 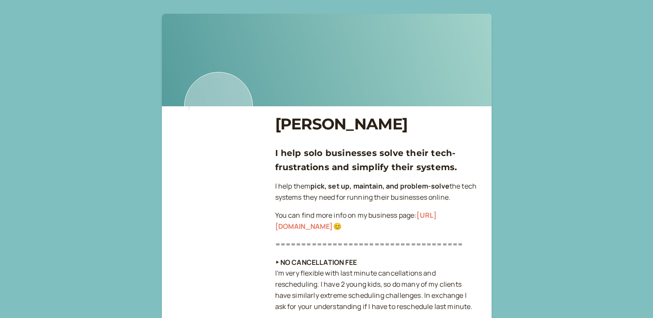 I want to click on p: You can find more info on my business page: 😊, so click(x=376, y=221).